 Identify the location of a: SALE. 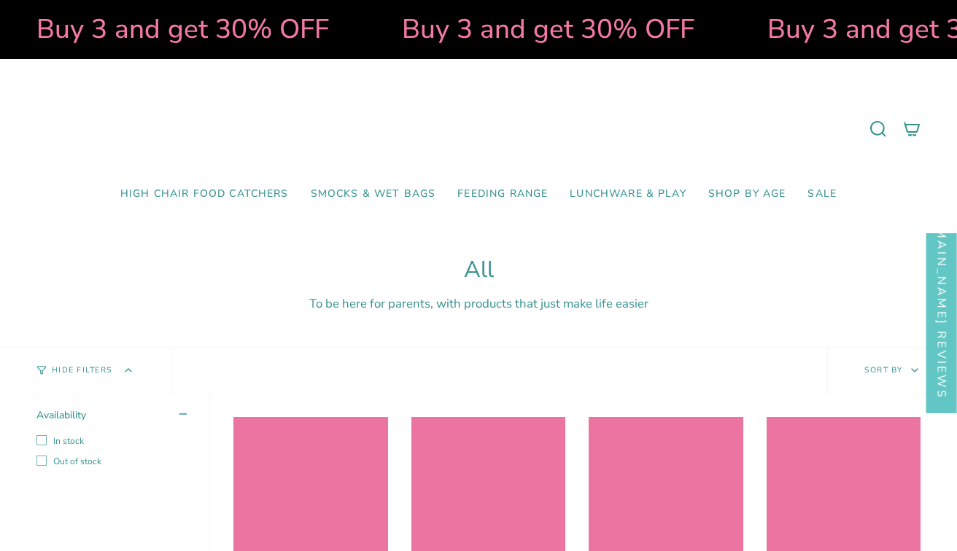
(822, 194).